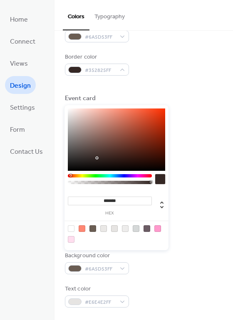 The height and width of the screenshot is (320, 233). I want to click on span: Views, so click(19, 64).